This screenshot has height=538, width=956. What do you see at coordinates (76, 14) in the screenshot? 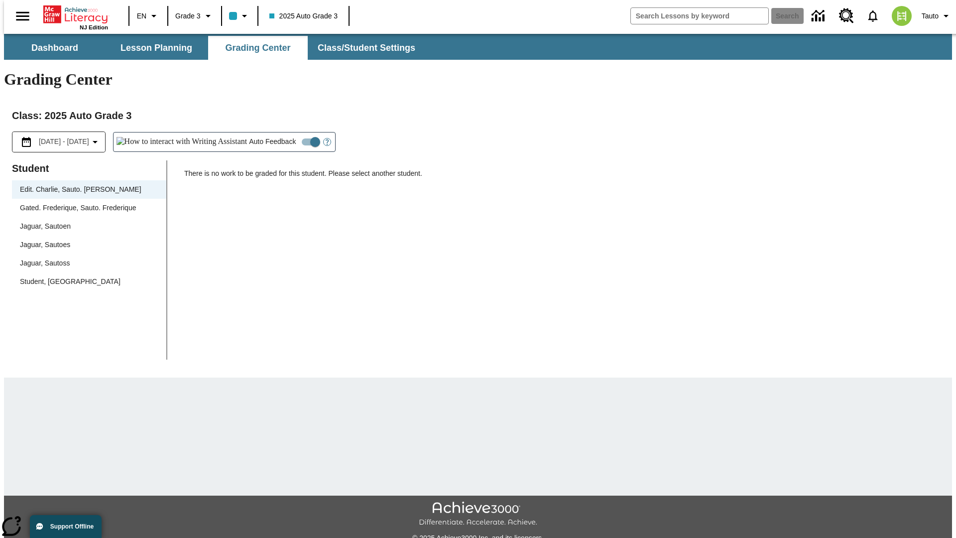
I see `a: Home` at bounding box center [76, 14].